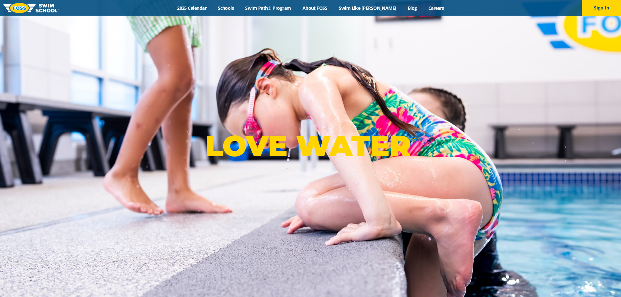 This screenshot has width=621, height=297. I want to click on img: FOSS Swim School Logo, so click(31, 8).